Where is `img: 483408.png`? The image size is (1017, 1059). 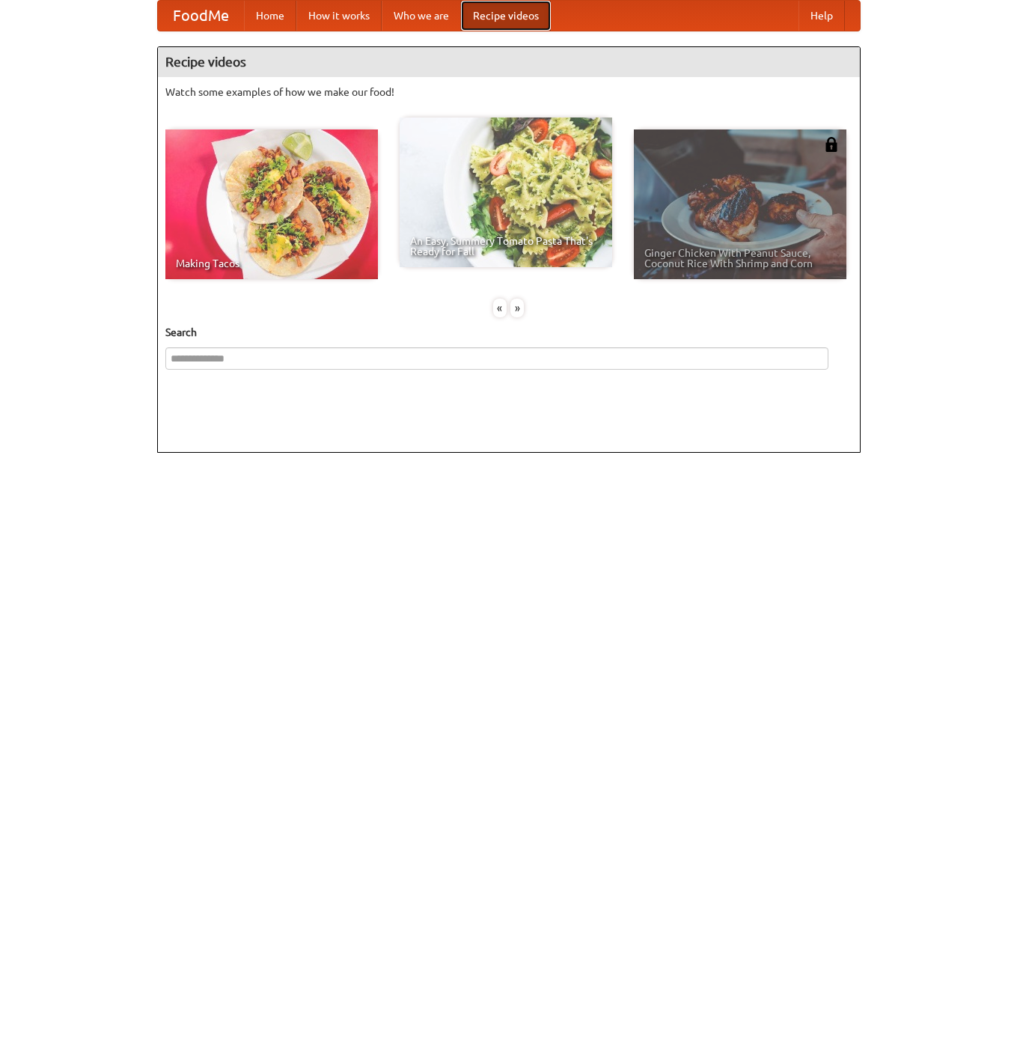 img: 483408.png is located at coordinates (831, 144).